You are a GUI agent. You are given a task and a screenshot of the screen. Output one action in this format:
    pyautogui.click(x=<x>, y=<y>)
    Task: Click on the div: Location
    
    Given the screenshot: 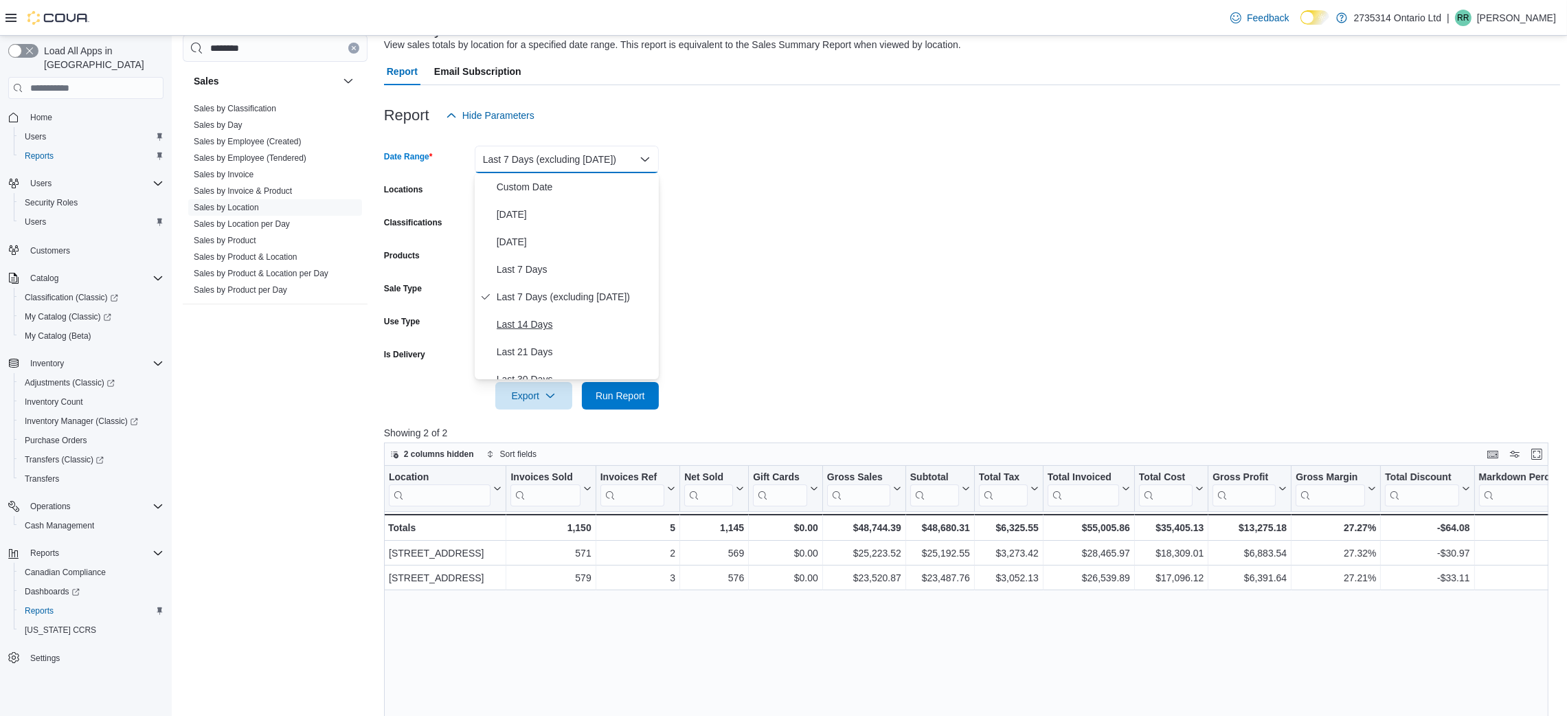 What is the action you would take?
    pyautogui.click(x=440, y=489)
    